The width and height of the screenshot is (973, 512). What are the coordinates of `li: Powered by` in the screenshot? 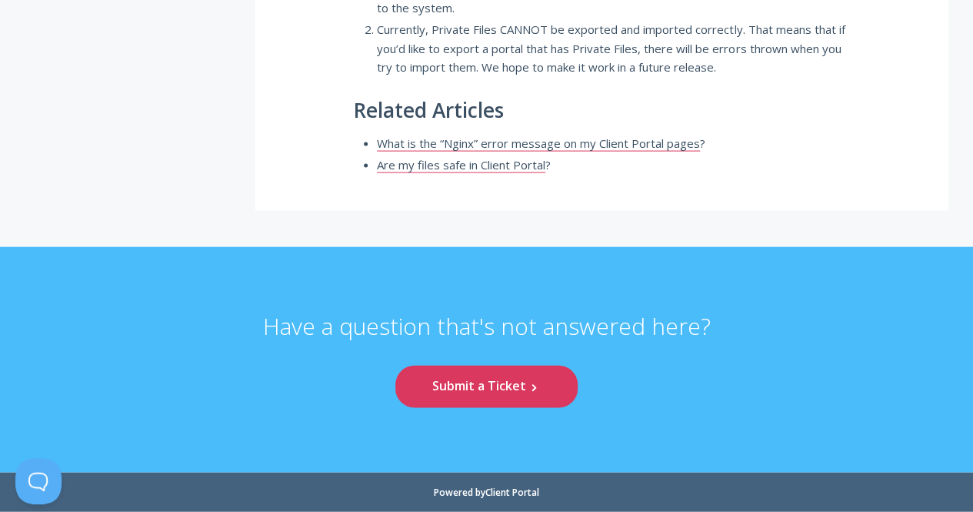 It's located at (486, 492).